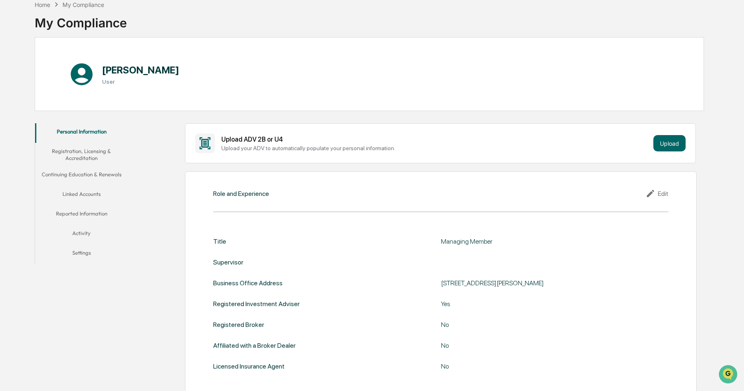 Image resolution: width=744 pixels, height=391 pixels. Describe the element at coordinates (78, 141) in the screenshot. I see `a: Powered byPylon` at that location.